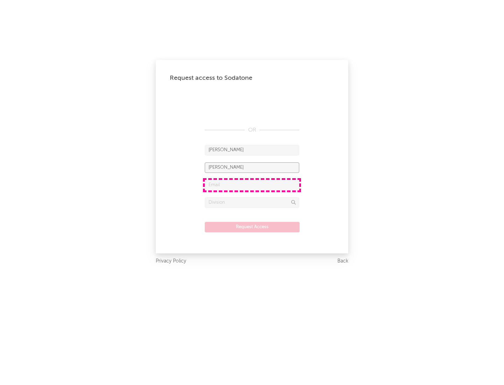  Describe the element at coordinates (252, 227) in the screenshot. I see `button: Request Access` at that location.